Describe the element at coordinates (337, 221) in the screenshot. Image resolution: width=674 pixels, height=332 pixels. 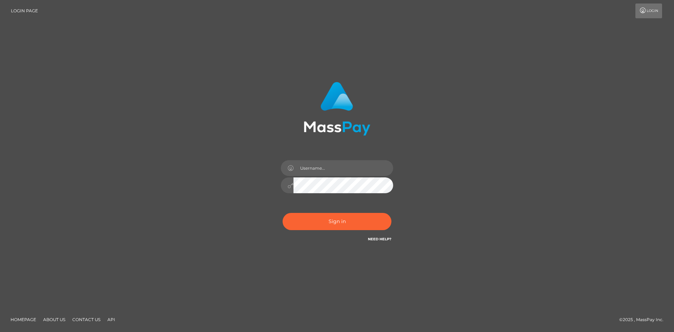
I see `button: Sign in` at that location.